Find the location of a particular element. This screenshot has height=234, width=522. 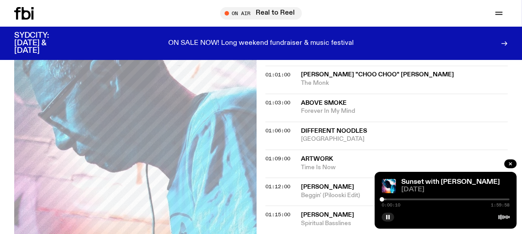

span: 01:15:00 is located at coordinates (278, 215).